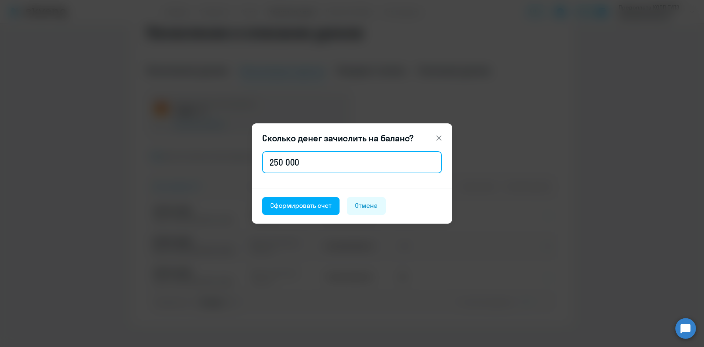 The height and width of the screenshot is (347, 704). What do you see at coordinates (366, 205) in the screenshot?
I see `div: Отмена` at bounding box center [366, 205].